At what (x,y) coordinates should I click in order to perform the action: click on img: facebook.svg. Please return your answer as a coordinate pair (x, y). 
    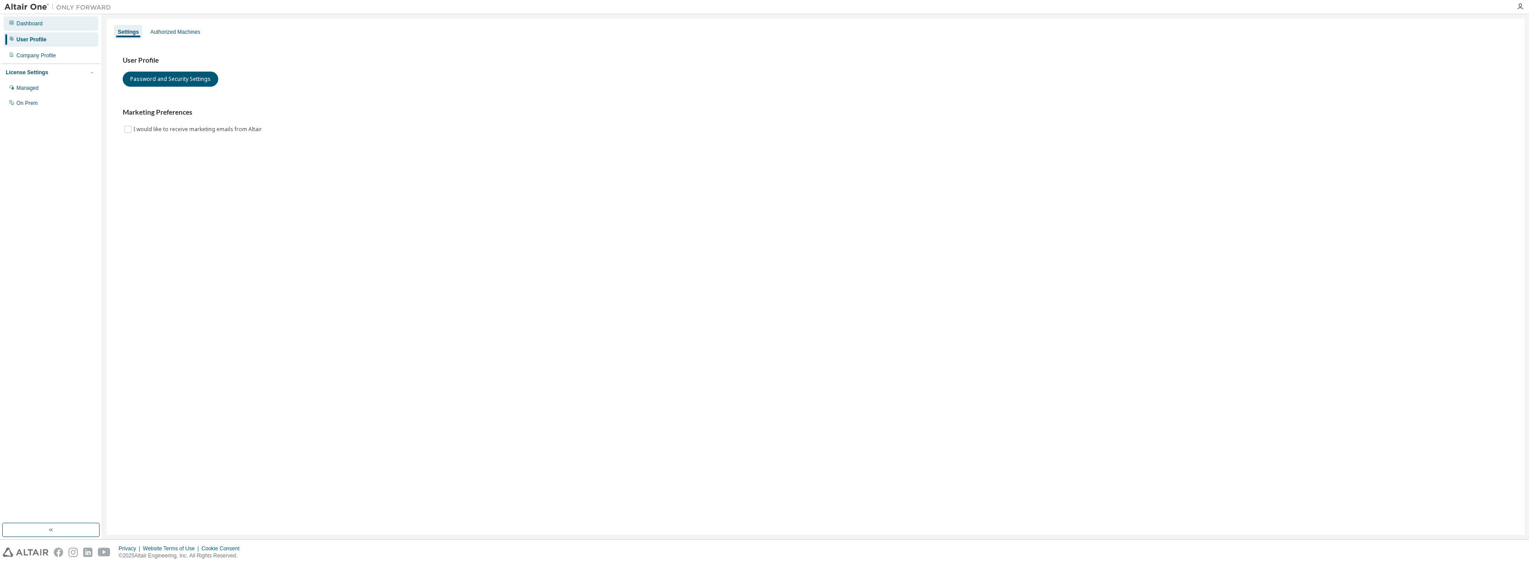
    Looking at the image, I should click on (58, 552).